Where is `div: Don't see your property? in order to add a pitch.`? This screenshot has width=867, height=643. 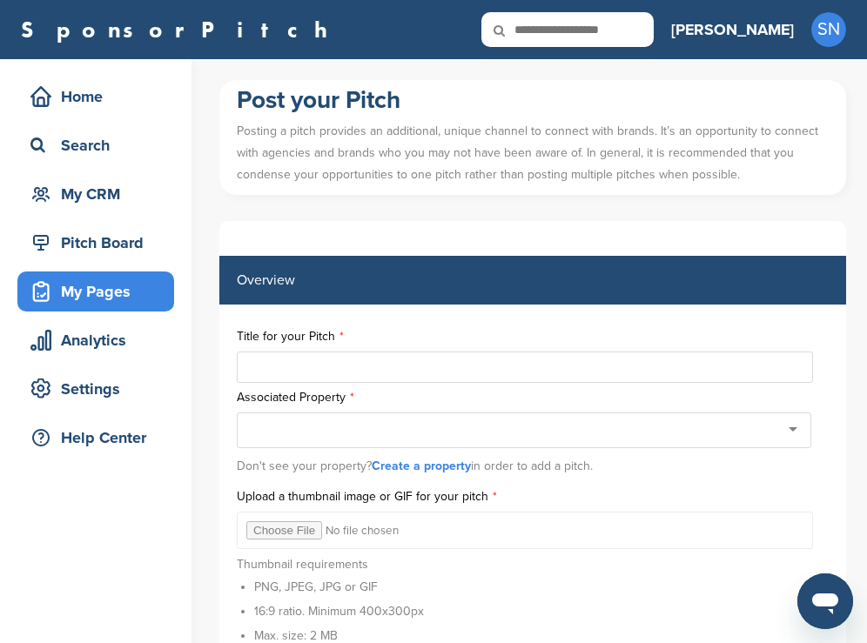
div: Don't see your property? in order to add a pitch. is located at coordinates (532, 466).